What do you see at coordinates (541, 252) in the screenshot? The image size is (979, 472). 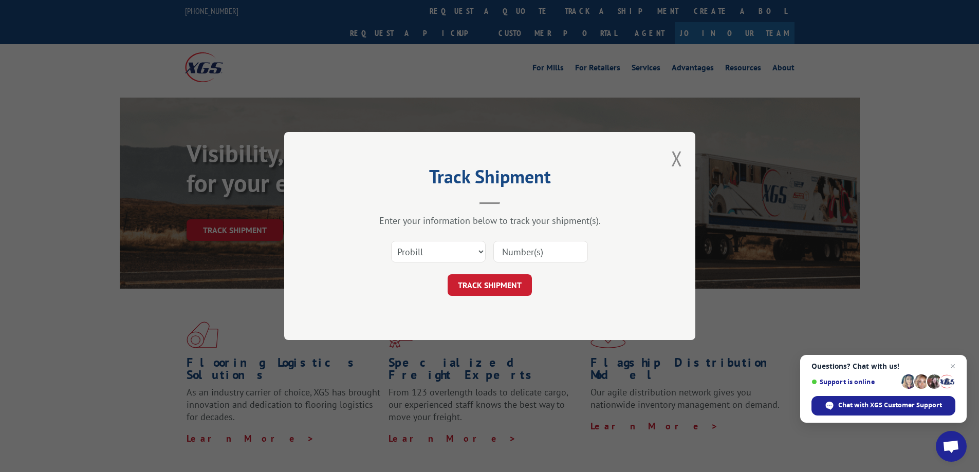 I see `input: Number(s)` at bounding box center [541, 252].